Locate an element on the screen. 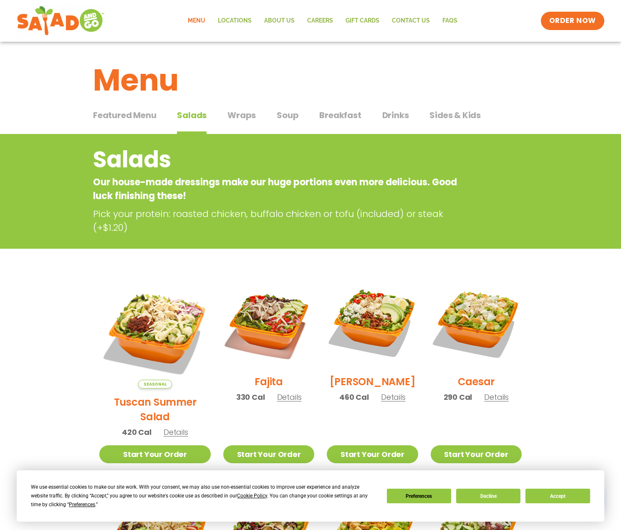 This screenshot has width=621, height=530. span: Seasonal is located at coordinates (155, 384).